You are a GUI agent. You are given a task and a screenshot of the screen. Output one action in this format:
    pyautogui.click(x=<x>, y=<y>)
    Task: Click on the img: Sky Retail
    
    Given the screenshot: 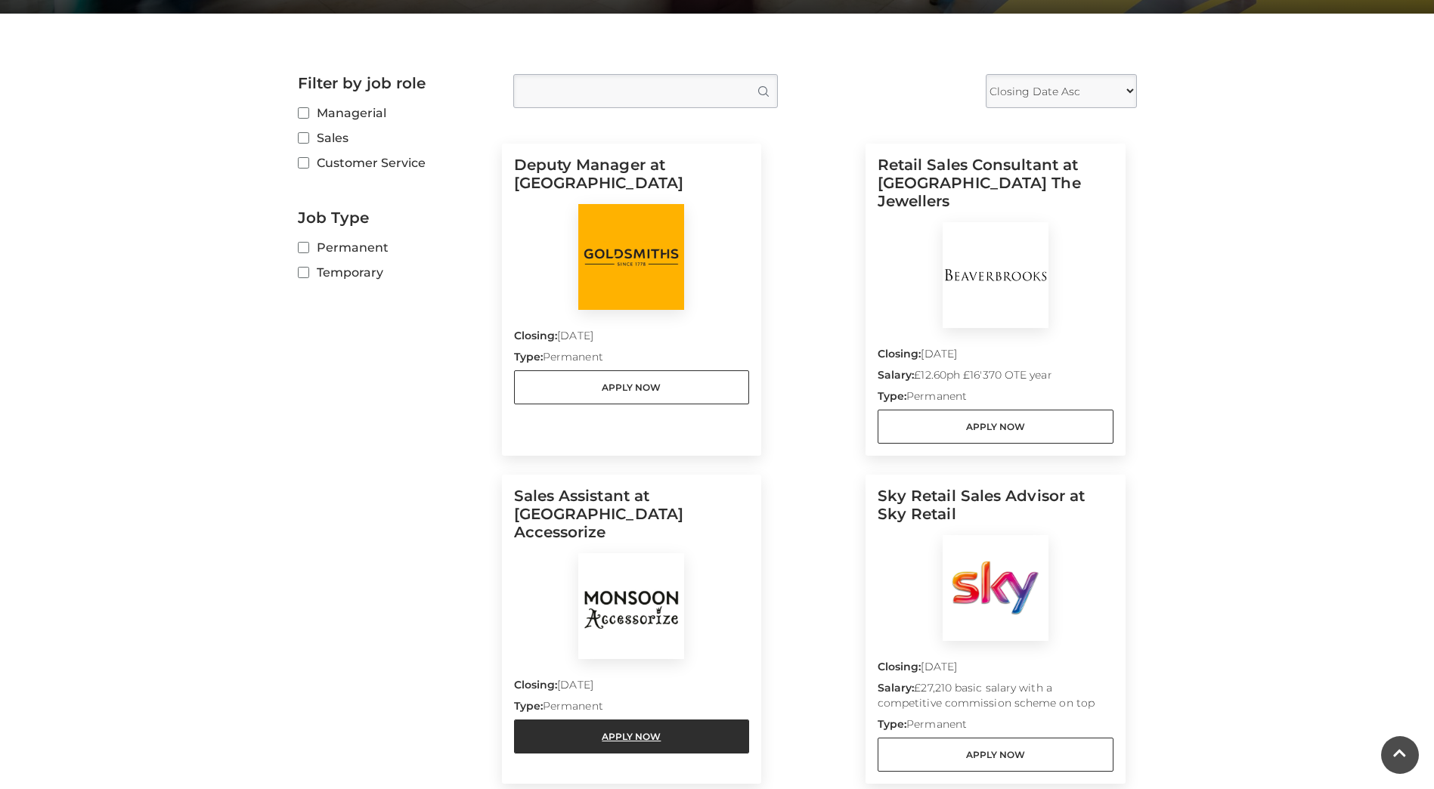 What is the action you would take?
    pyautogui.click(x=996, y=588)
    